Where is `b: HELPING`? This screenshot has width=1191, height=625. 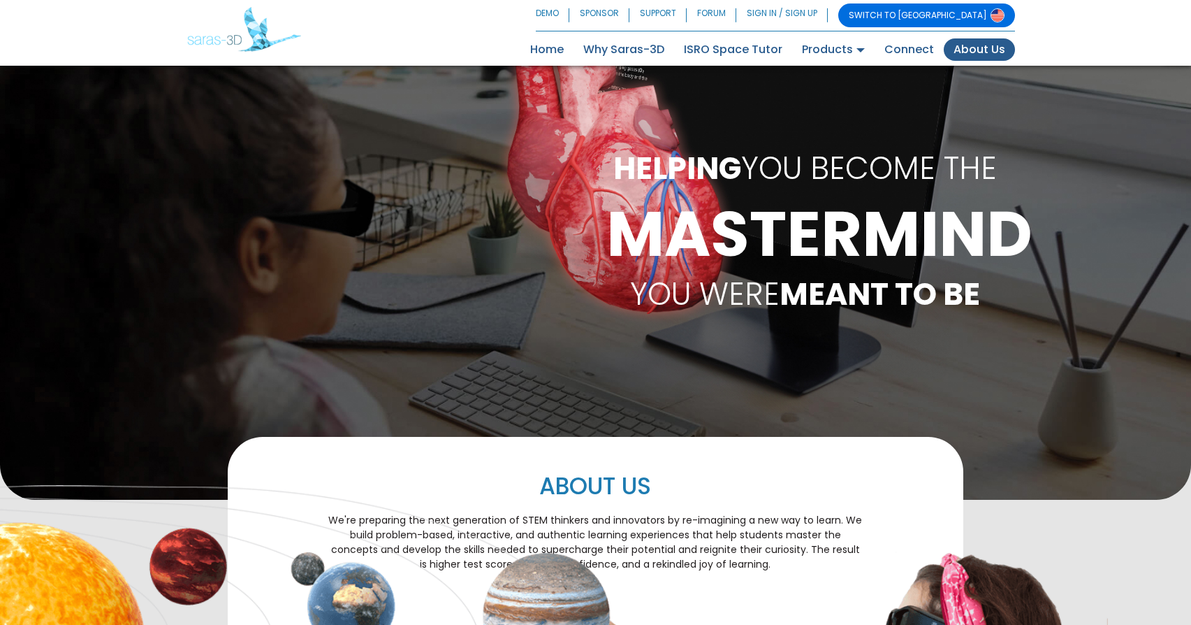
b: HELPING is located at coordinates (677, 168).